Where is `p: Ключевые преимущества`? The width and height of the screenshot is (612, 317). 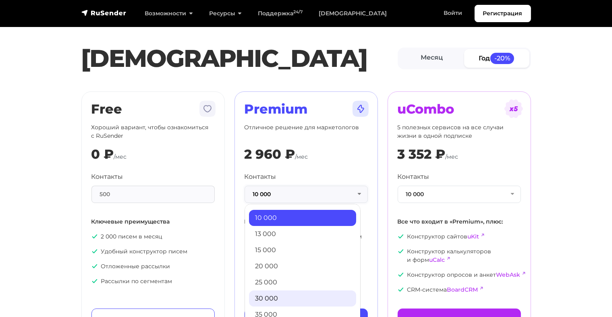 p: Ключевые преимущества is located at coordinates (153, 222).